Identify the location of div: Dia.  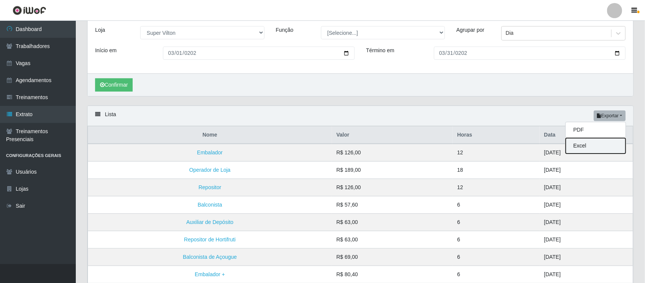
(509, 33).